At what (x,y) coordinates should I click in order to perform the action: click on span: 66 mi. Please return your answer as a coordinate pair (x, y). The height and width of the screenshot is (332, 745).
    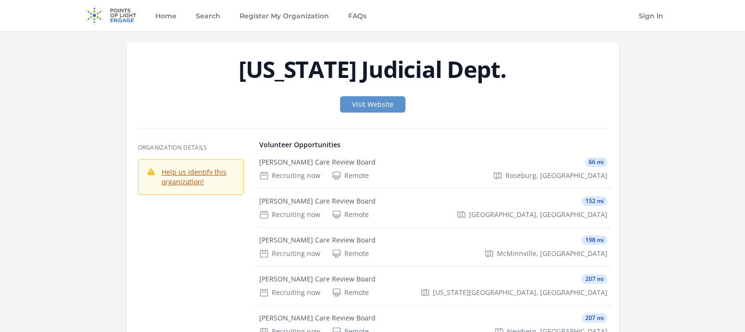
    Looking at the image, I should click on (596, 162).